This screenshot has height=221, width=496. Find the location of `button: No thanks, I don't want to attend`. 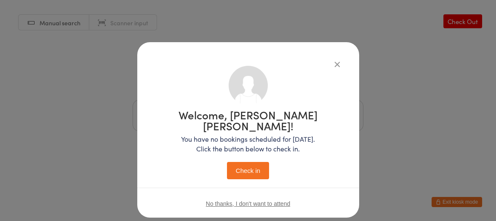

button: No thanks, I don't want to attend is located at coordinates (248, 203).